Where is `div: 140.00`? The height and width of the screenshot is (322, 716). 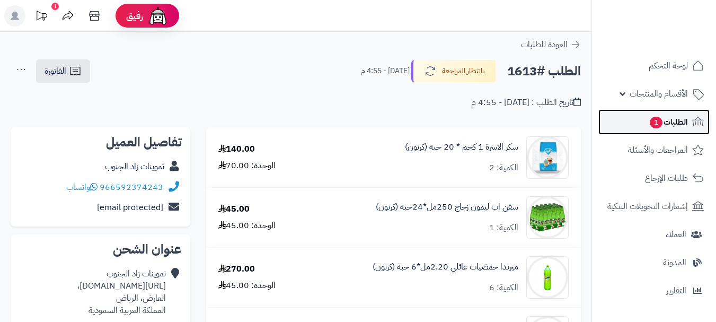
div: 140.00 is located at coordinates (236, 149).